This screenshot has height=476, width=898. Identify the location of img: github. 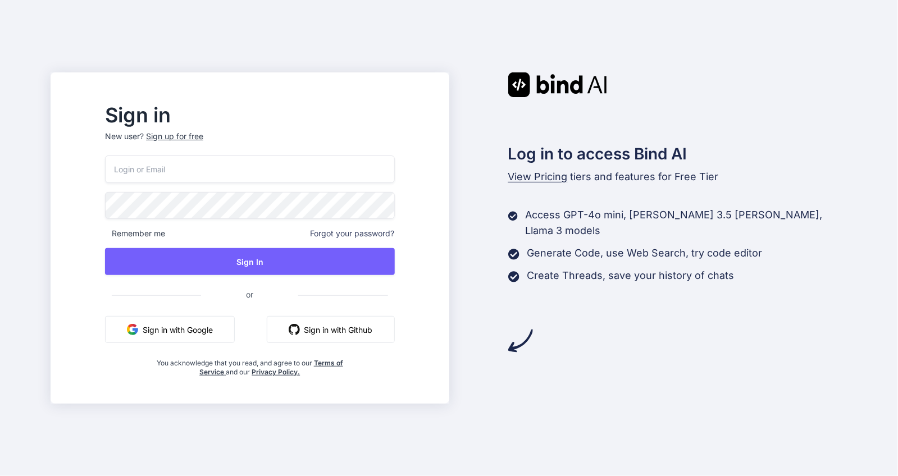
(294, 330).